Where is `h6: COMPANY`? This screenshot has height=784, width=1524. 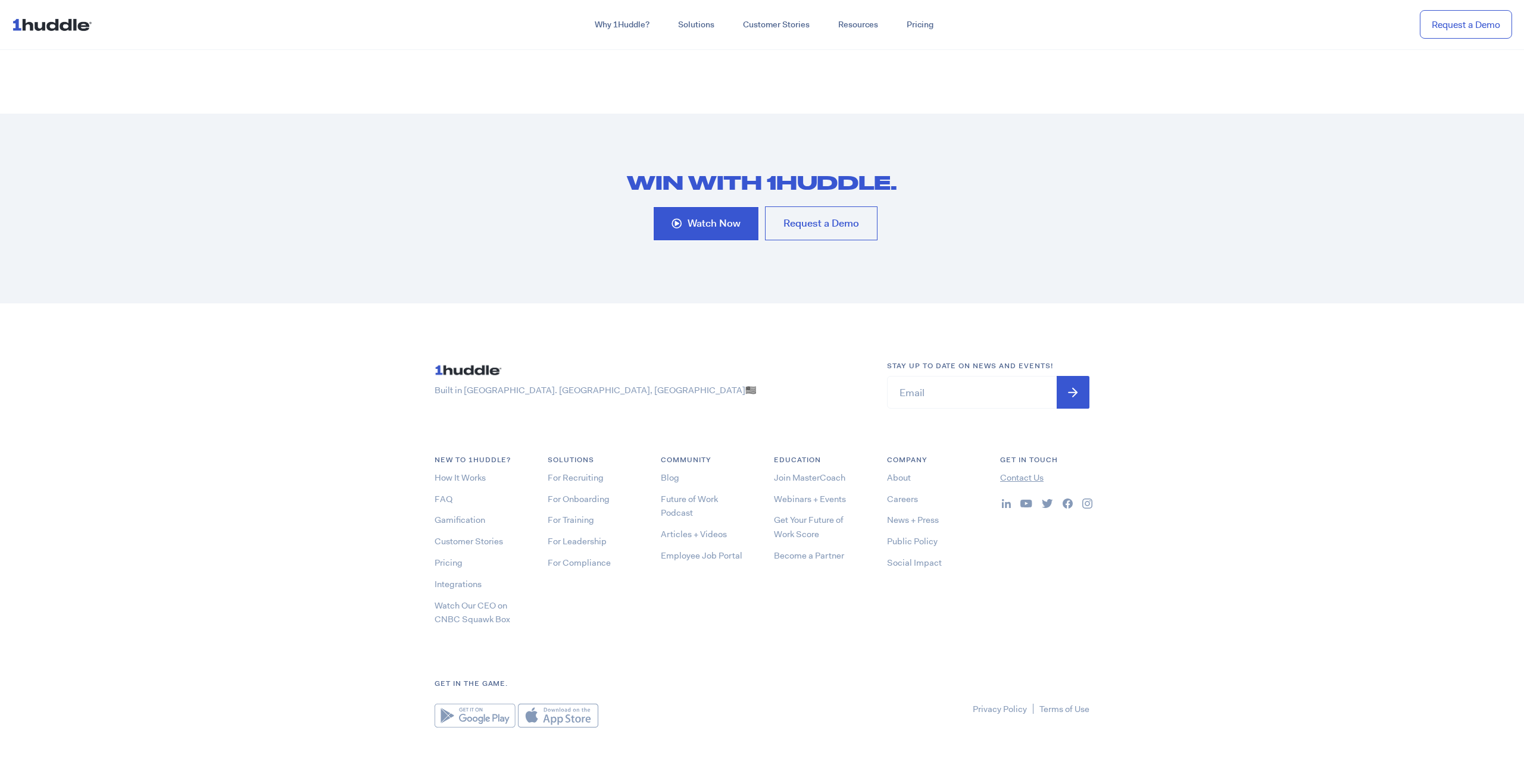 h6: COMPANY is located at coordinates (931, 460).